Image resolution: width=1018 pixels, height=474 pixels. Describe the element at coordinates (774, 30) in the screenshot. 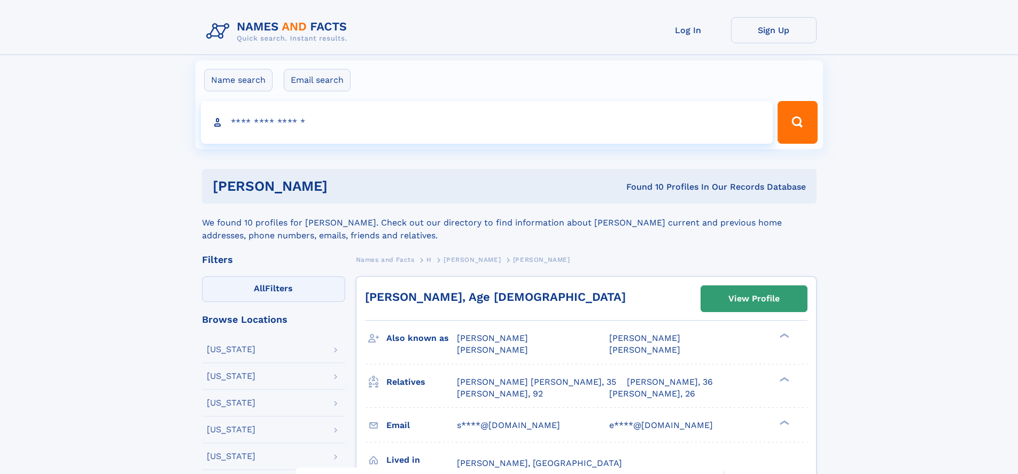

I see `a: Sign Up` at that location.